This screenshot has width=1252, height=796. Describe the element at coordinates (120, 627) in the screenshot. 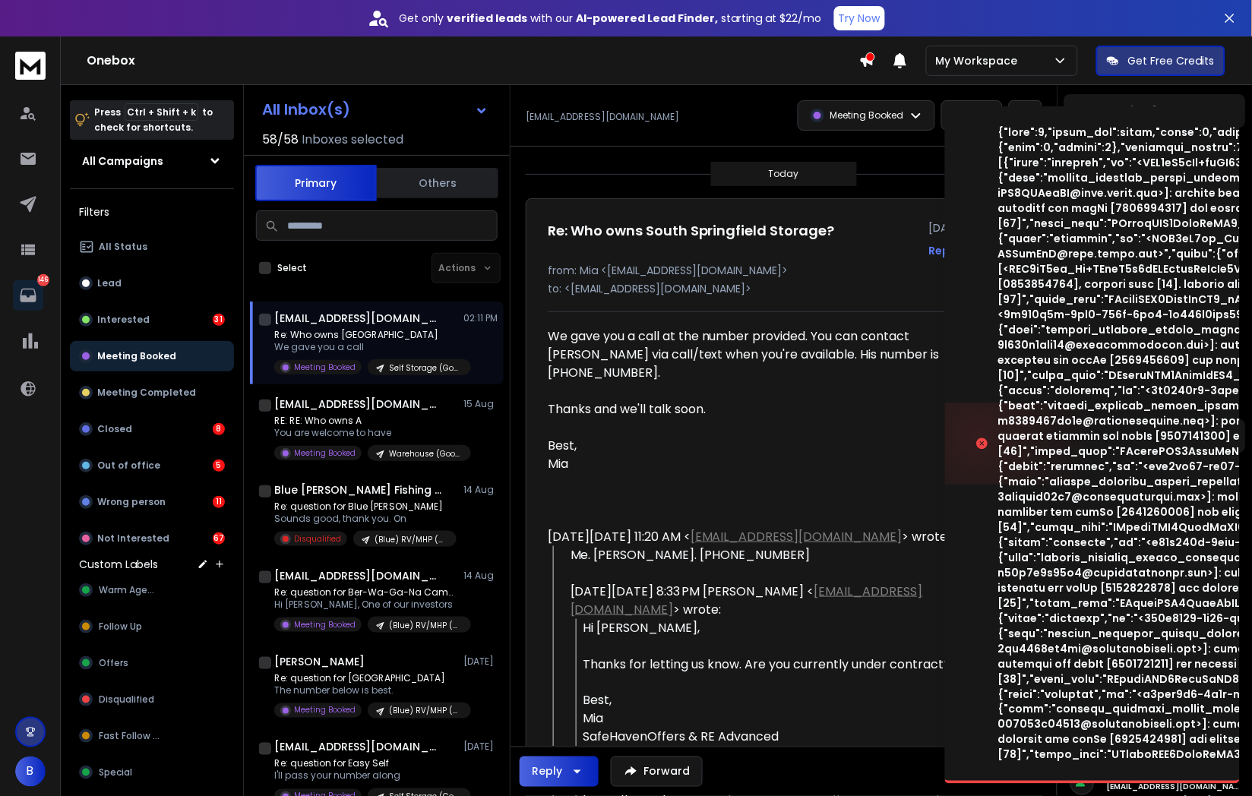

I see `span: Follow Up` at that location.